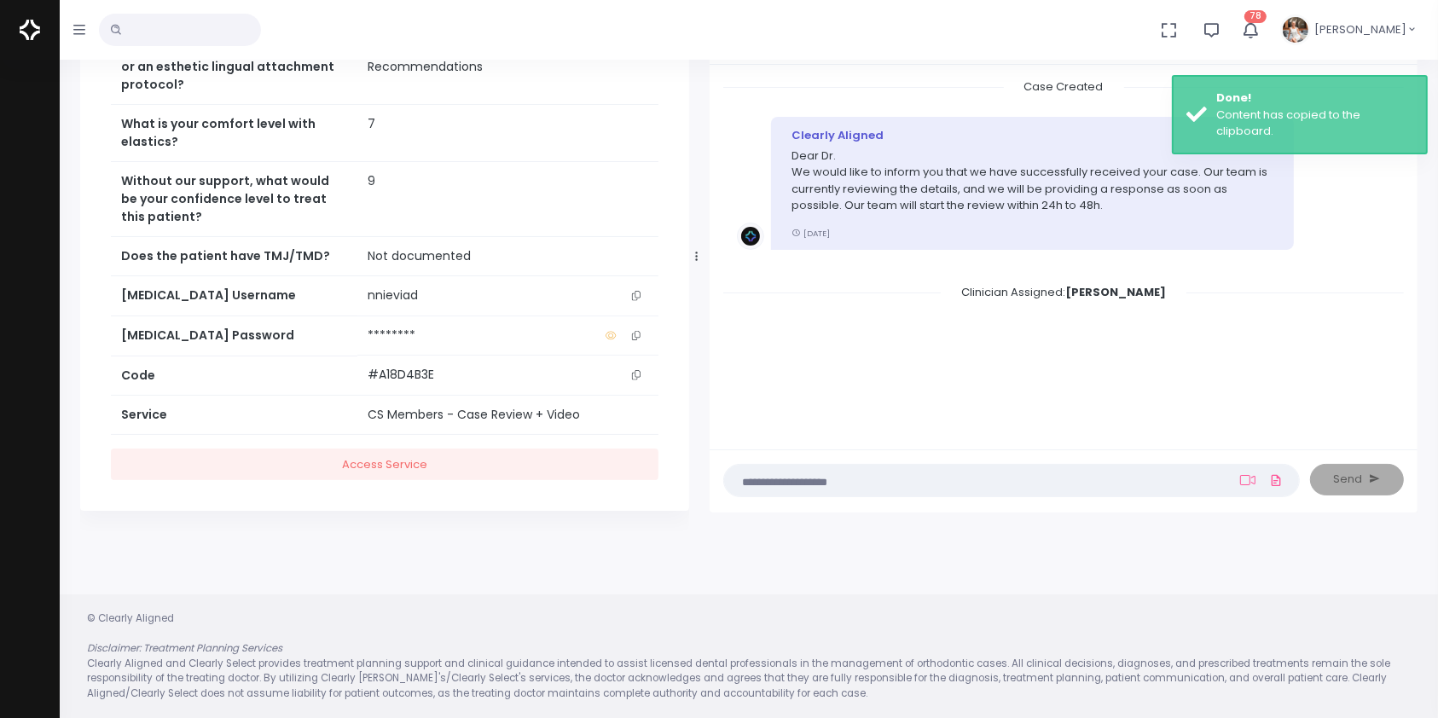 This screenshot has width=1438, height=718. I want to click on p: Dear Dr. We would like to inform you that we have successfully received your case. Our team is cu..., so click(1032, 181).